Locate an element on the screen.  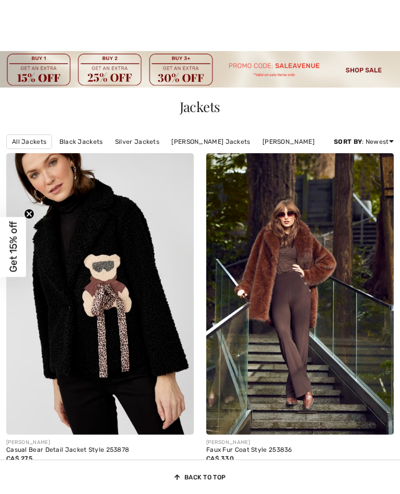
span: CA$ 330 is located at coordinates (220, 458).